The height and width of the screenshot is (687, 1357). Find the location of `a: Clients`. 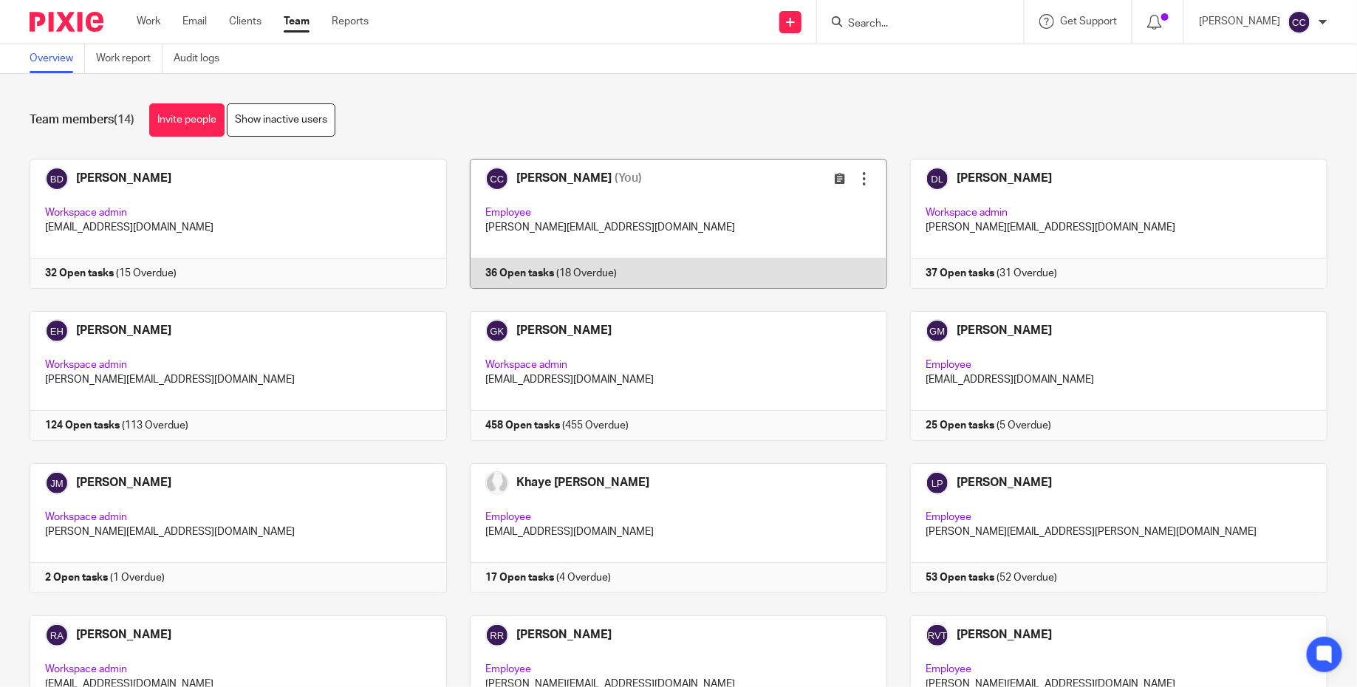

a: Clients is located at coordinates (245, 21).